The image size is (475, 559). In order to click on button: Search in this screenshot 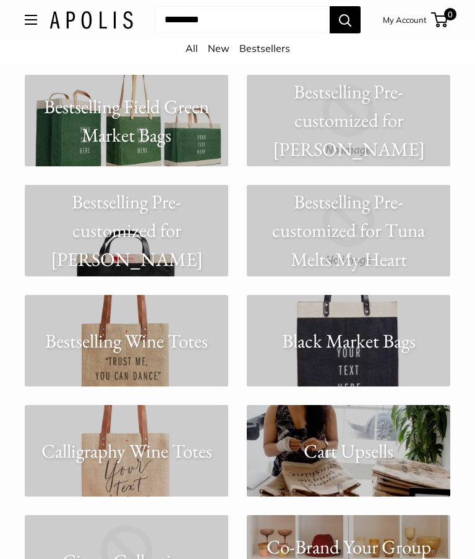, I will do `click(345, 20)`.